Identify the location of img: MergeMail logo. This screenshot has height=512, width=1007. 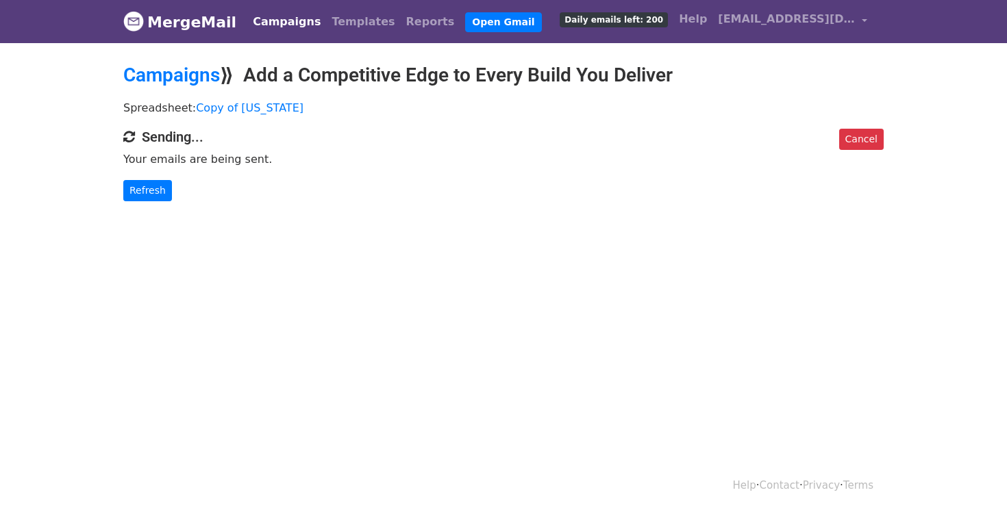
(134, 21).